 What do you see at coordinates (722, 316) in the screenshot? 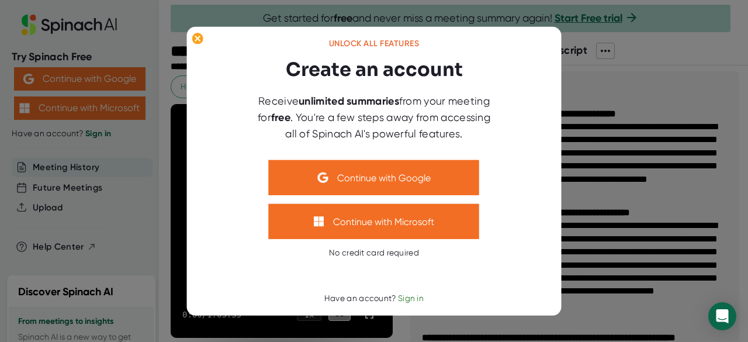
I see `div: Open Intercom Messenger` at bounding box center [722, 316].